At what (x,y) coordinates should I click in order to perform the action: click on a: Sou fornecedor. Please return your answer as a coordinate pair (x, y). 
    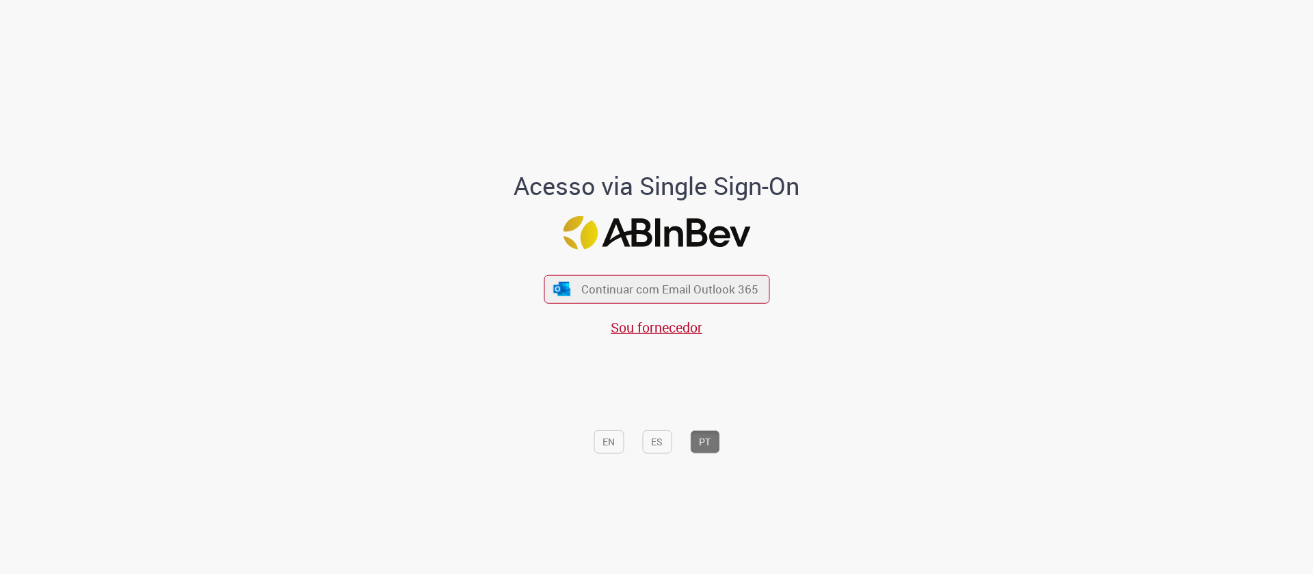
    Looking at the image, I should click on (657, 326).